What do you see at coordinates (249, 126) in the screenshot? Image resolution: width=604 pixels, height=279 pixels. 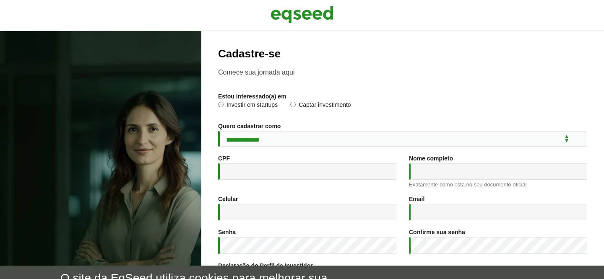 I see `label: Quero cadastrar como` at bounding box center [249, 126].